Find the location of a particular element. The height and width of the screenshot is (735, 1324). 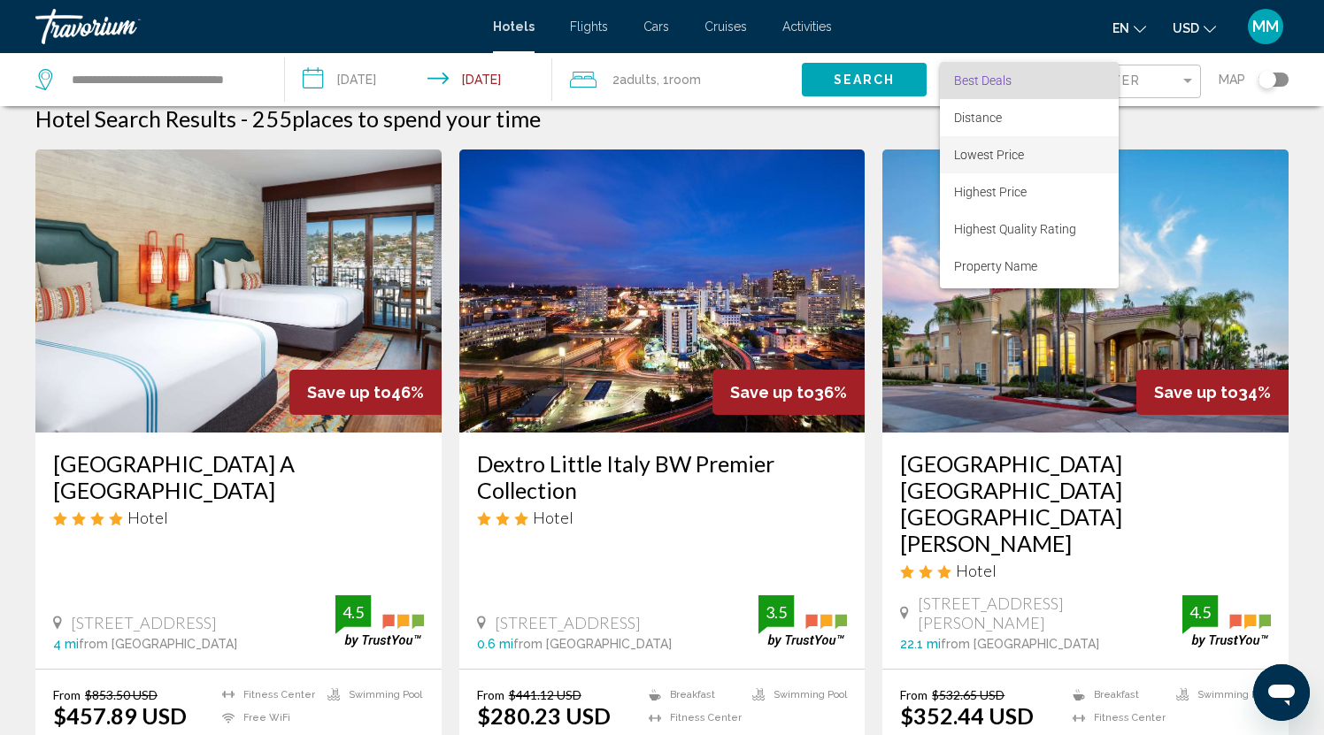

span: Highest Quality Rating is located at coordinates (1015, 229).